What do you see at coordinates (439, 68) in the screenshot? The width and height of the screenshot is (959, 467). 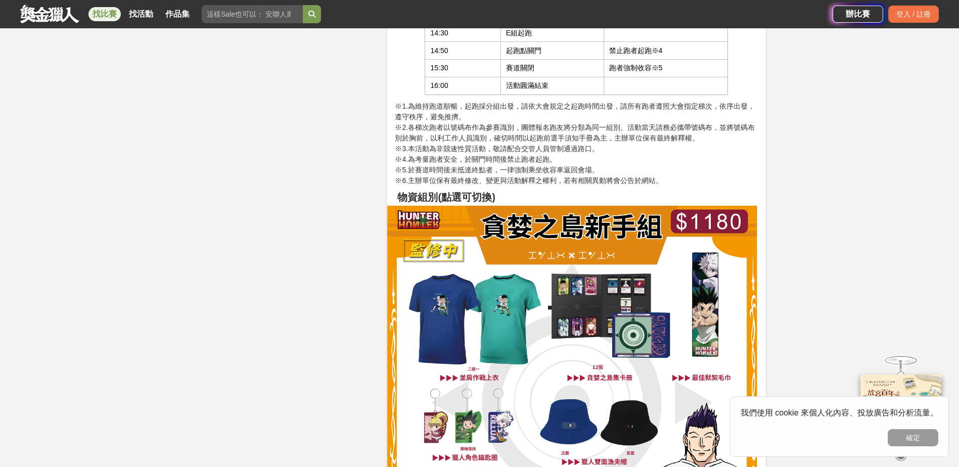 I see `span: 15:30` at bounding box center [439, 68].